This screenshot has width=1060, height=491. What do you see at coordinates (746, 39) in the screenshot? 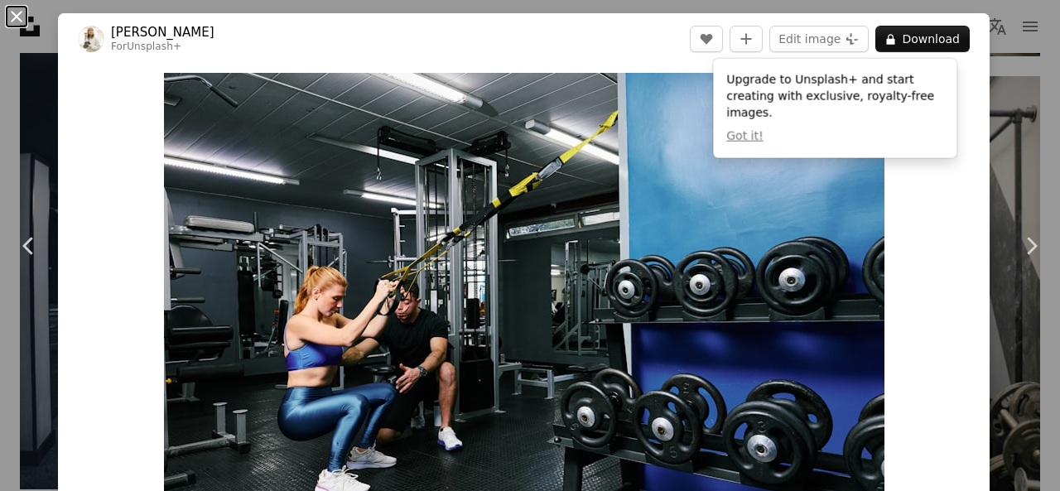
I see `button: Add to Collection` at bounding box center [746, 39].